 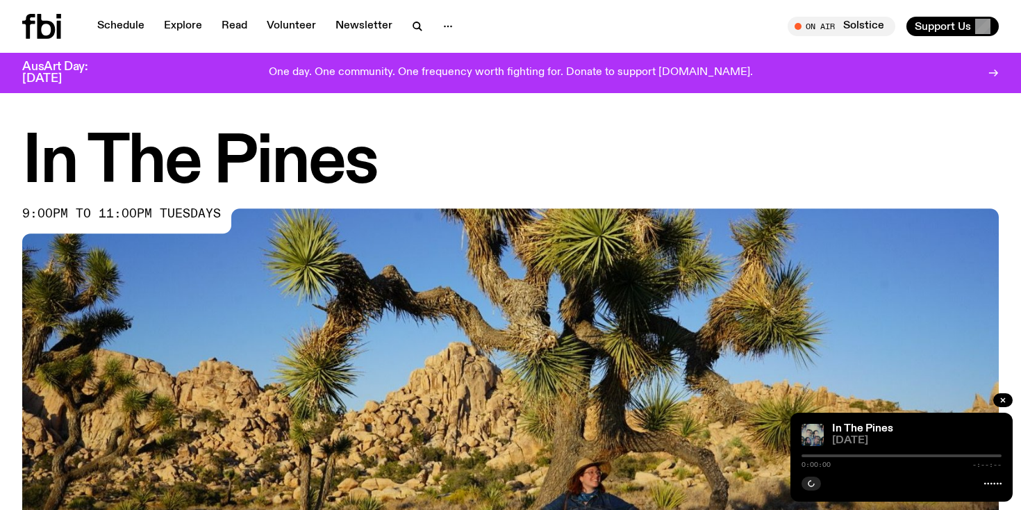 What do you see at coordinates (183, 26) in the screenshot?
I see `a: Explore` at bounding box center [183, 26].